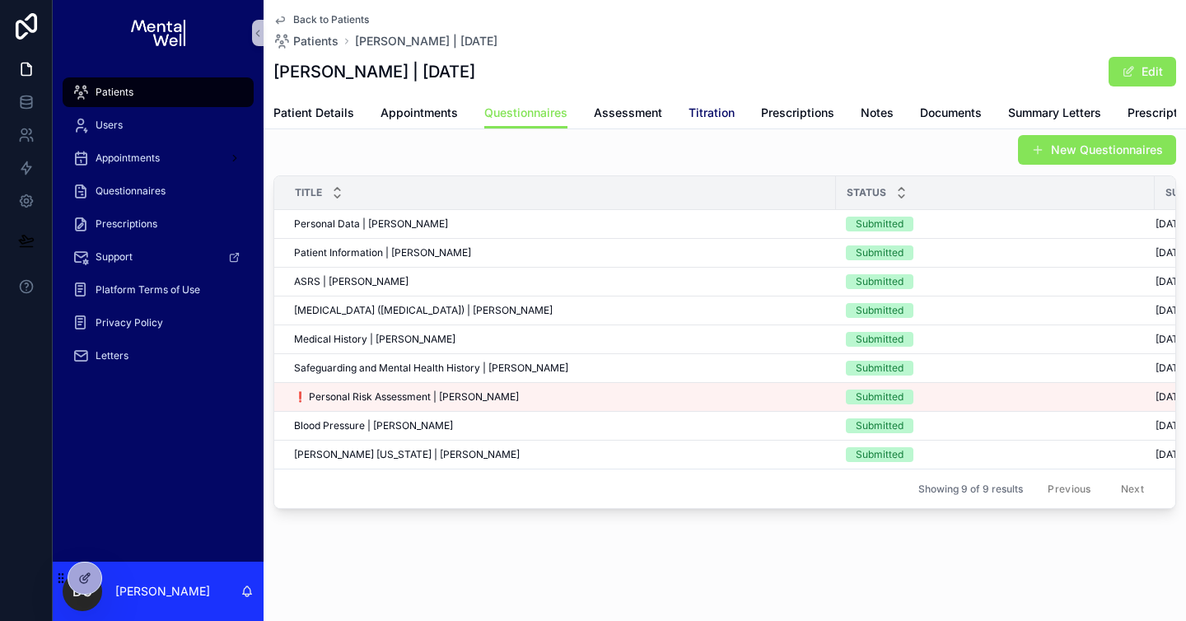  What do you see at coordinates (711, 114) in the screenshot?
I see `a: Titration` at bounding box center [711, 114].